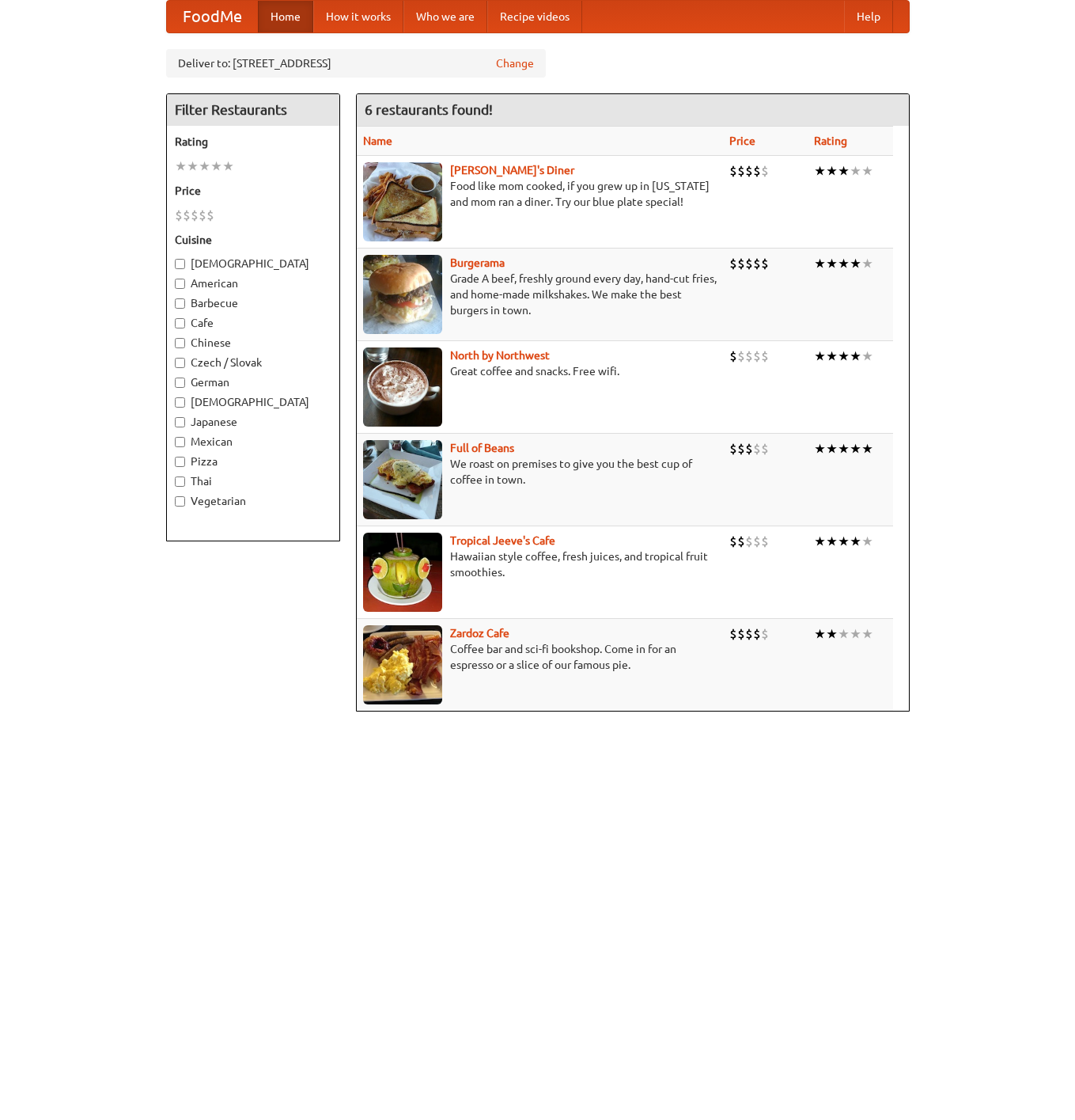 The width and height of the screenshot is (1075, 1120). What do you see at coordinates (403, 480) in the screenshot?
I see `img: beans.jpg` at bounding box center [403, 480].